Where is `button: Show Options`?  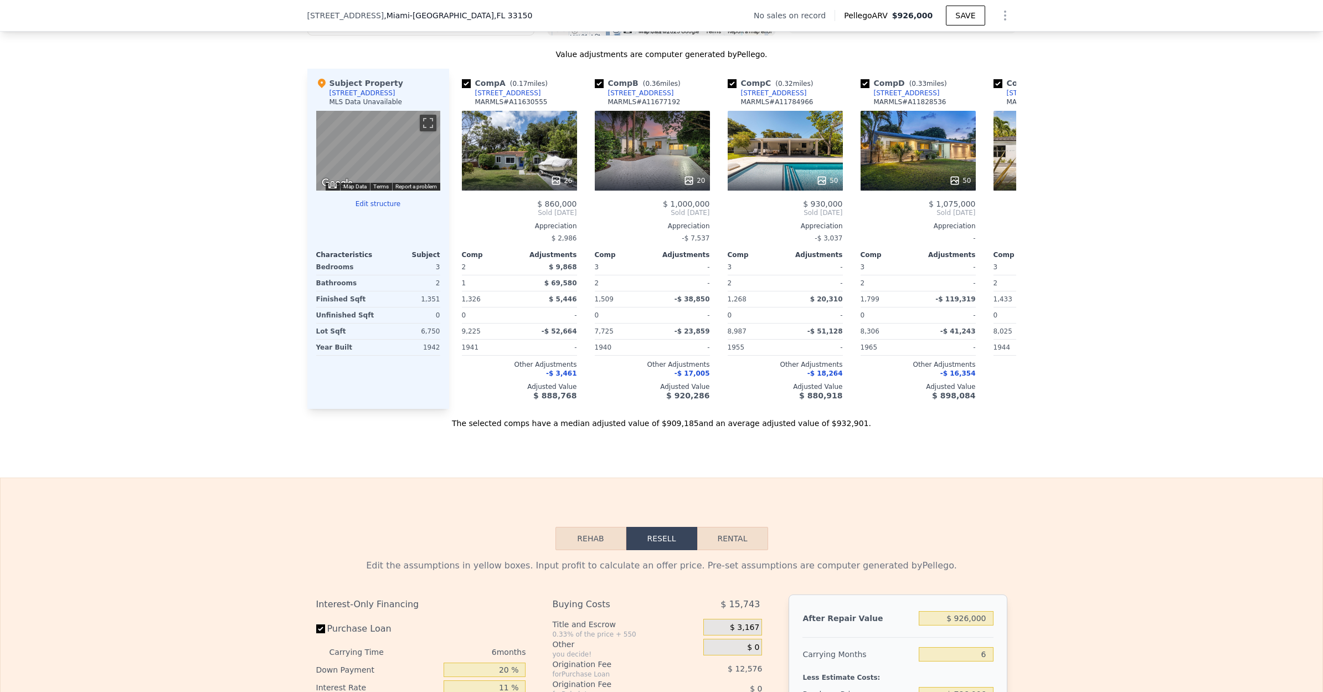
button: Show Options is located at coordinates (1005, 16).